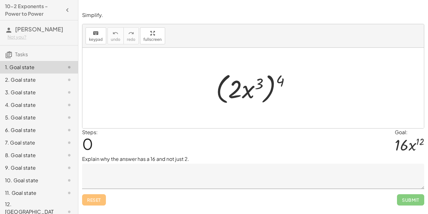  Describe the element at coordinates (40, 37) in the screenshot. I see `div: Not you?` at that location.